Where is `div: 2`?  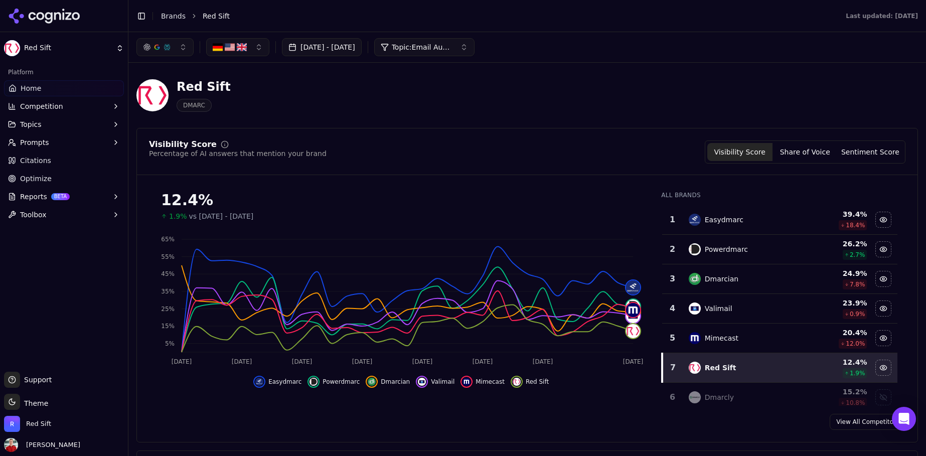
div: 2 is located at coordinates (672, 249).